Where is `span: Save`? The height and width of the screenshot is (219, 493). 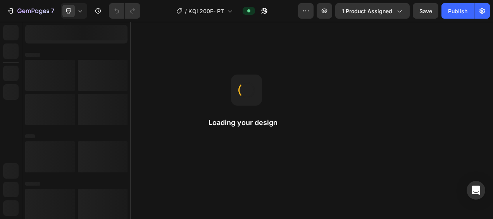
span: Save is located at coordinates (425, 11).